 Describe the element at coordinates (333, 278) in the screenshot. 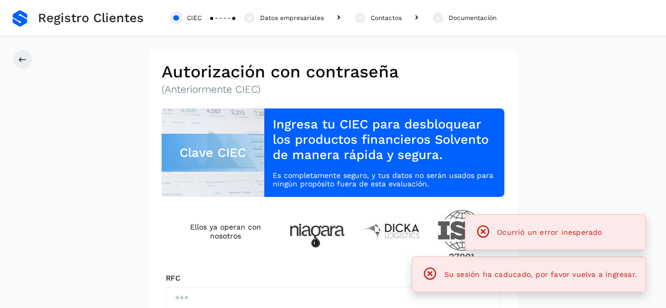

I see `label: RFC` at that location.